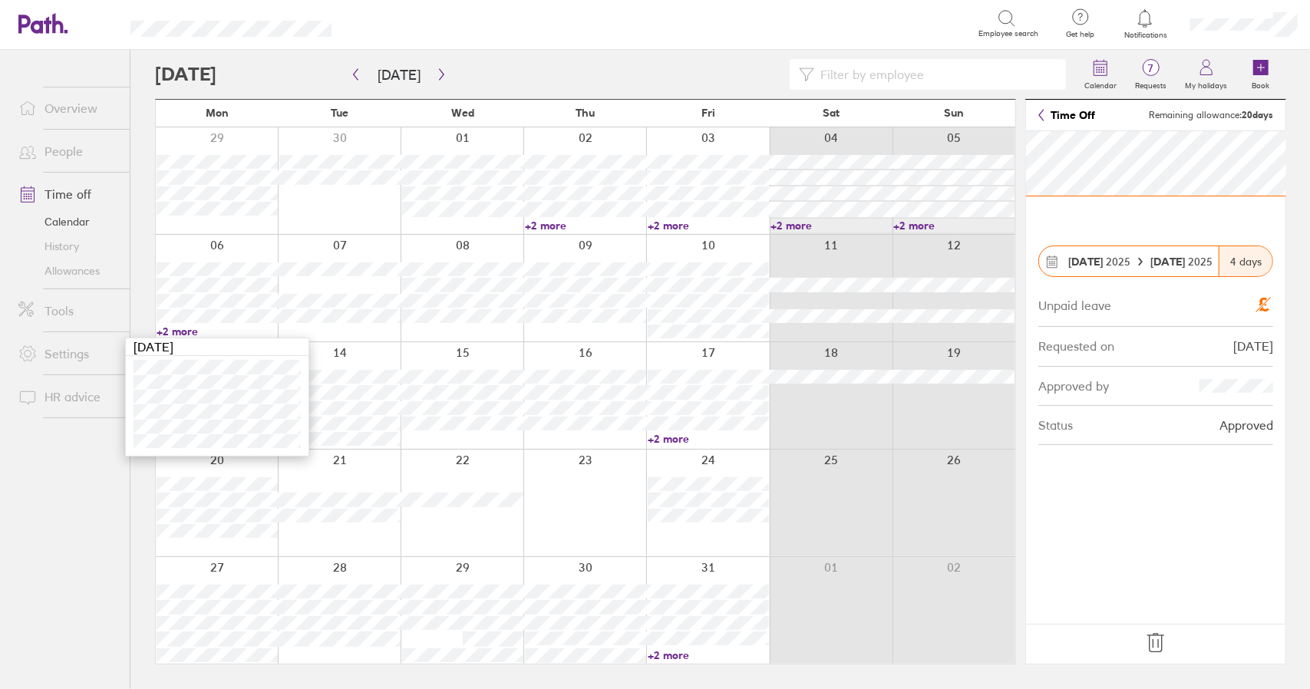 Image resolution: width=1310 pixels, height=689 pixels. I want to click on label: My holidays, so click(1205, 84).